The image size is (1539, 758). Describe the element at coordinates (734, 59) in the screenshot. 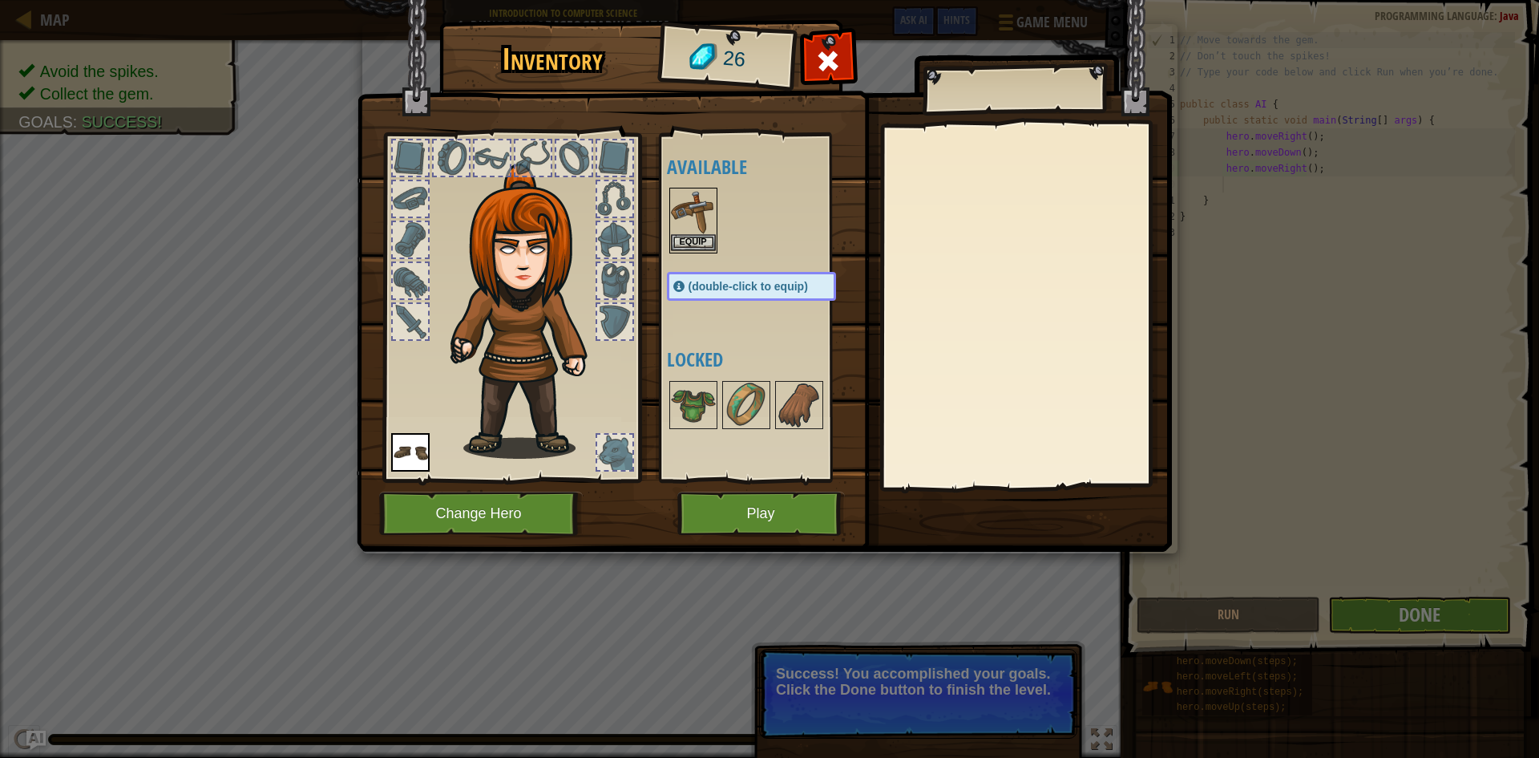

I see `span: 26` at that location.